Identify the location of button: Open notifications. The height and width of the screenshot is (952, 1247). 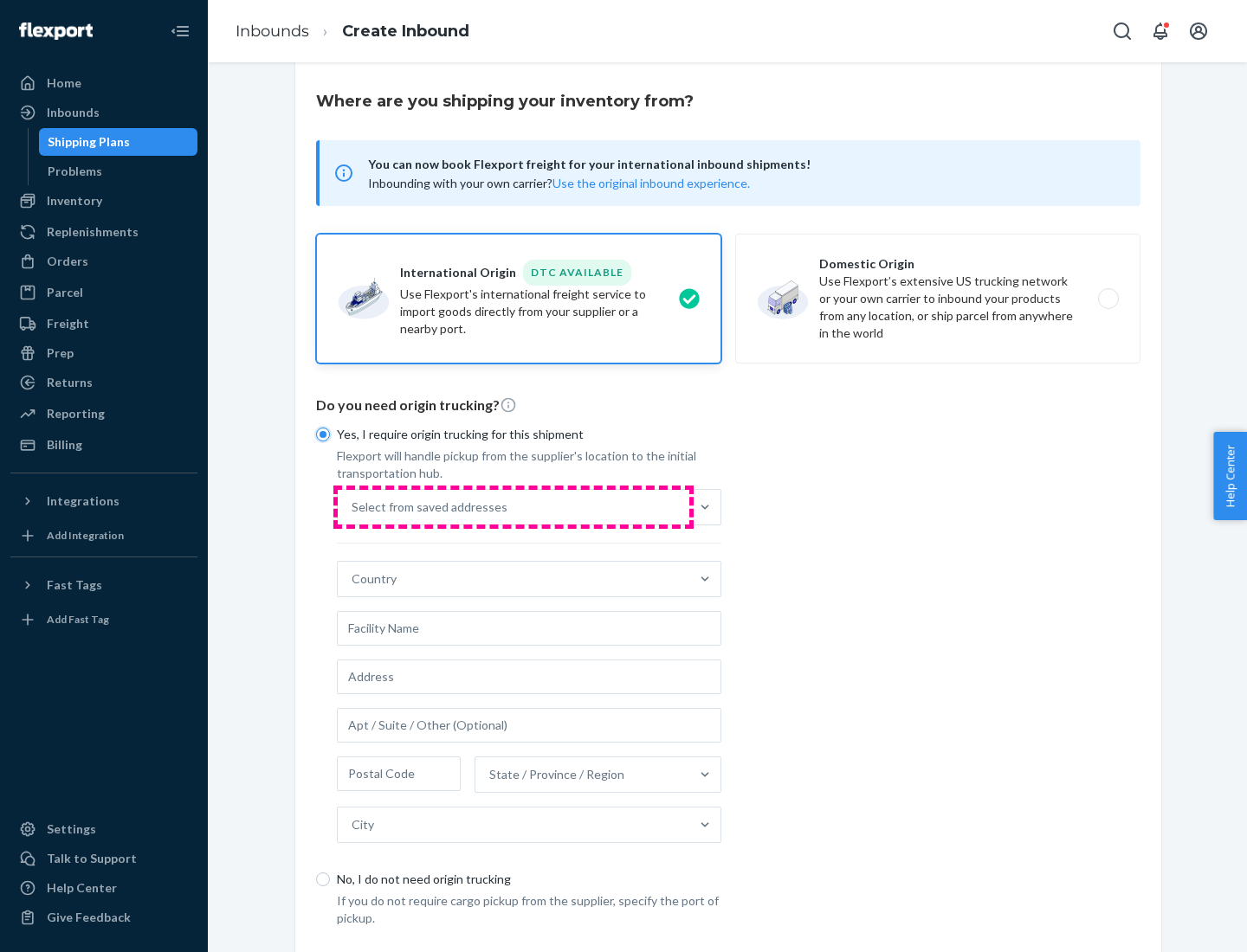
(1160, 31).